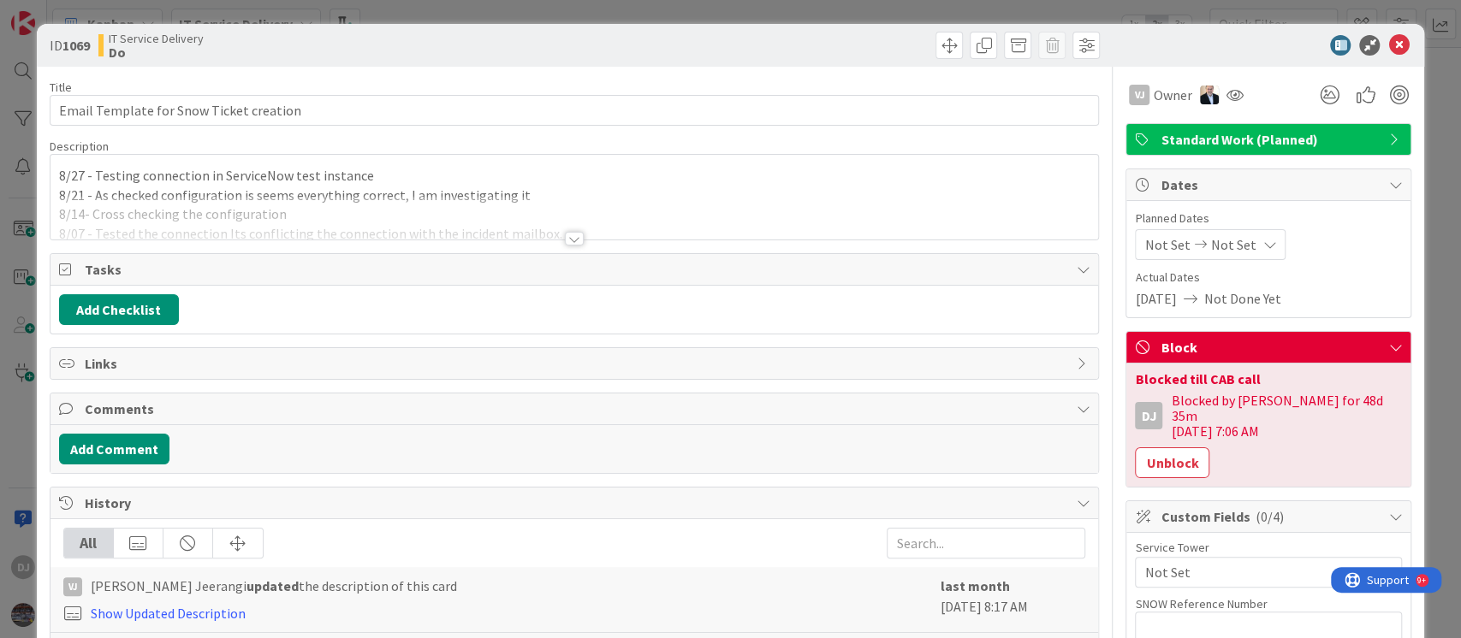 Image resolution: width=1461 pixels, height=638 pixels. Describe the element at coordinates (1268, 379) in the screenshot. I see `div: Blocked till CAB call` at that location.